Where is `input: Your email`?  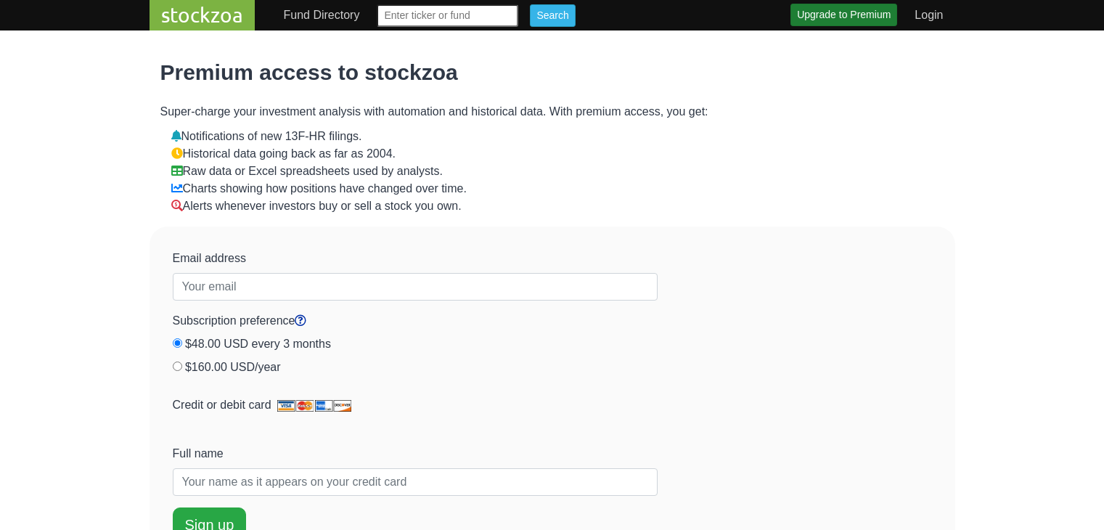 input: Your email is located at coordinates (415, 287).